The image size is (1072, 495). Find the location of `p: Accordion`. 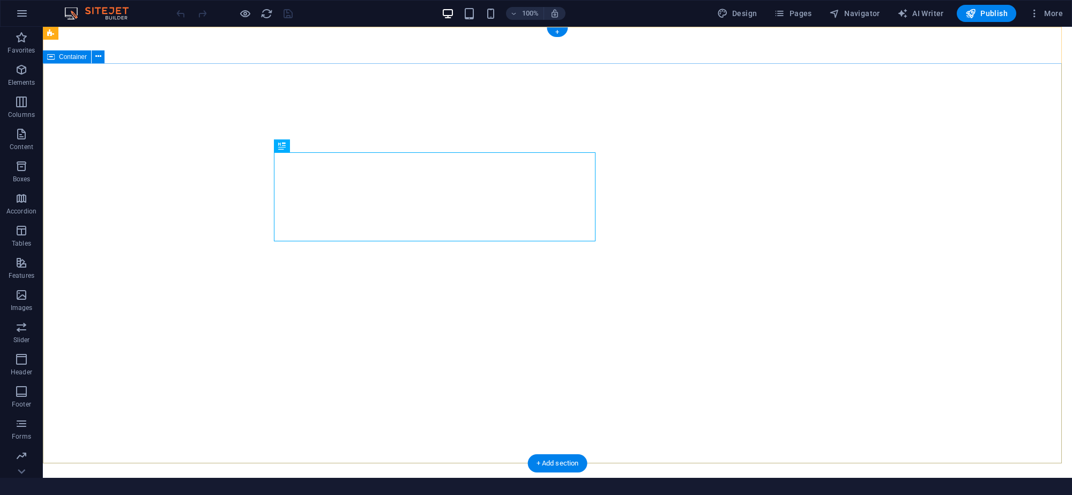

p: Accordion is located at coordinates (21, 211).